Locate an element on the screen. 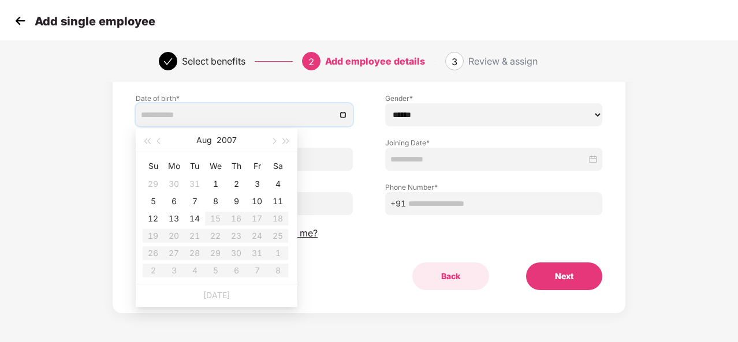  div: 1 is located at coordinates (215, 184).